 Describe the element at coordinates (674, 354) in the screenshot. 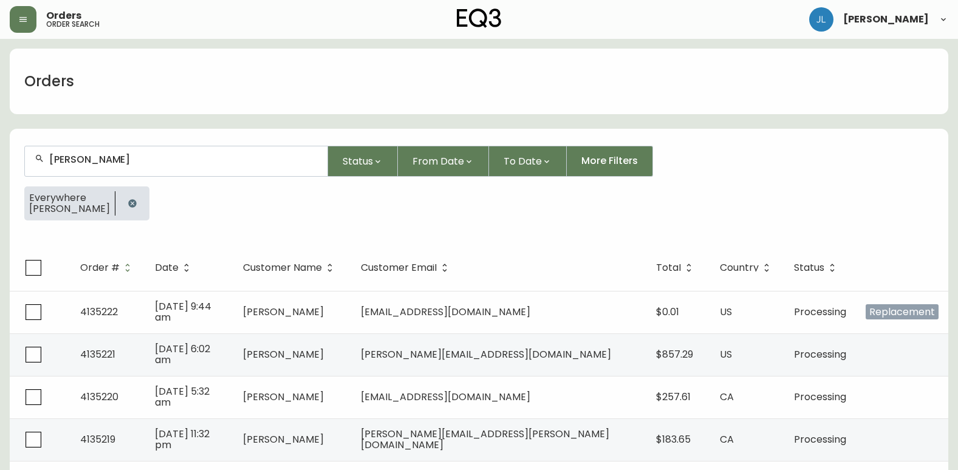

I see `span: $857.29` at that location.